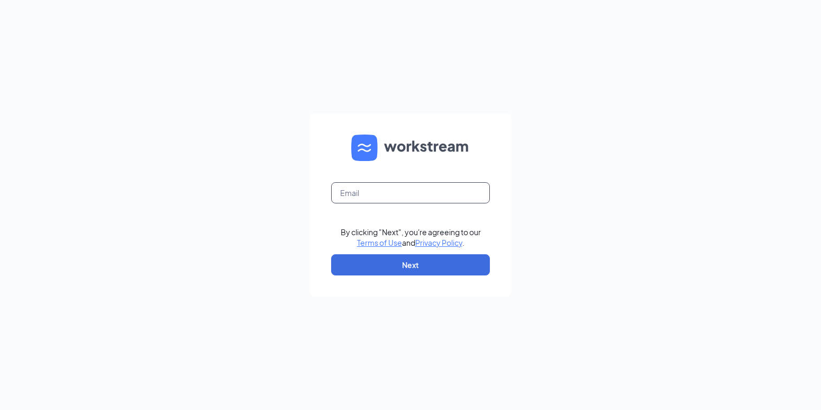 This screenshot has width=821, height=410. Describe the element at coordinates (411, 193) in the screenshot. I see `input: Email` at that location.